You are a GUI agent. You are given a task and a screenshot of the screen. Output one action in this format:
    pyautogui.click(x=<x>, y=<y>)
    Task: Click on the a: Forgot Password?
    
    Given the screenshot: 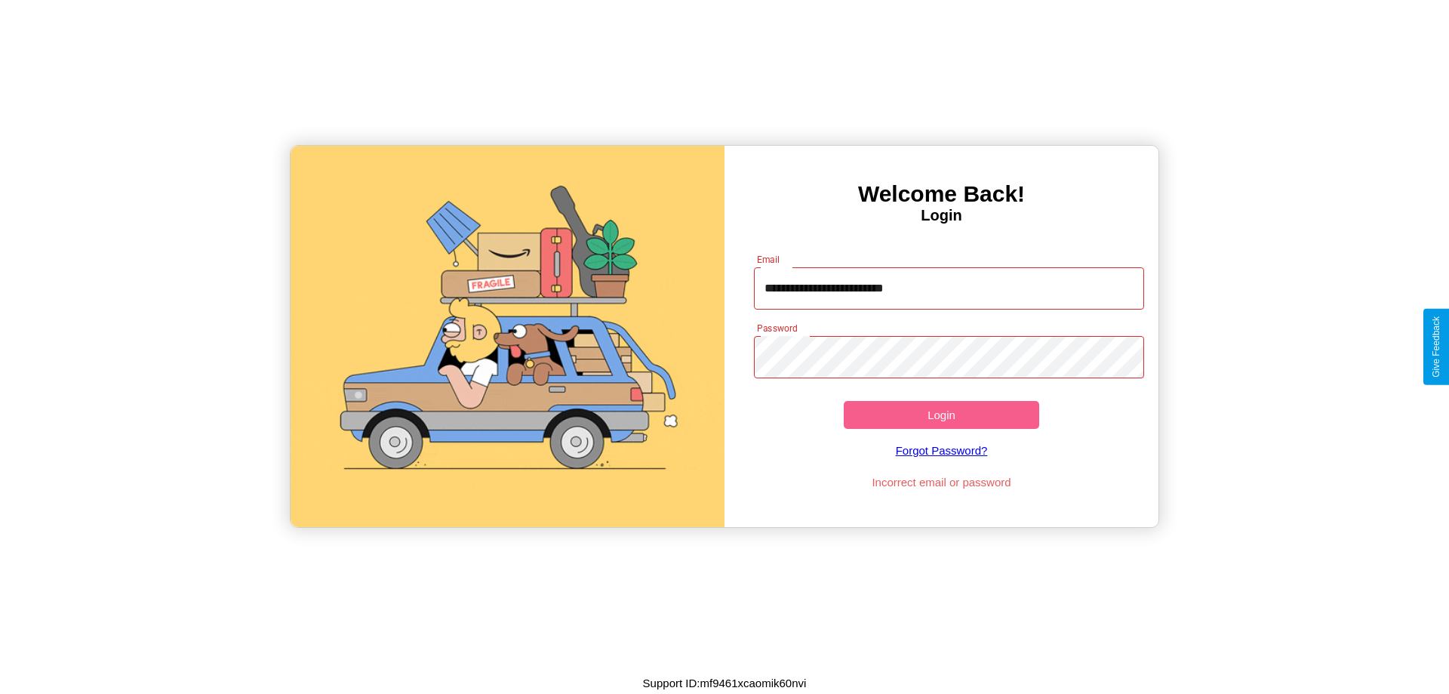 What is the action you would take?
    pyautogui.click(x=942, y=450)
    